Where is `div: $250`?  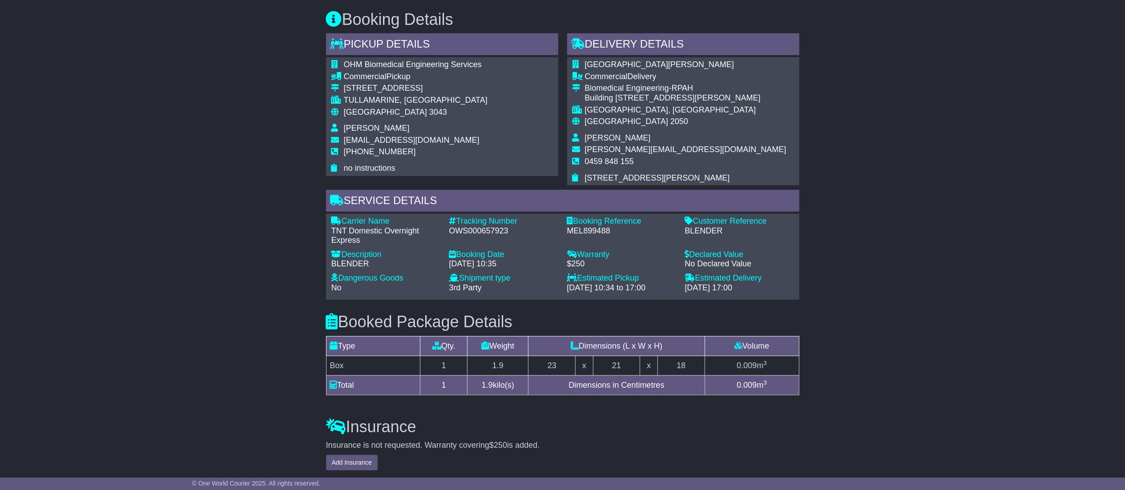
div: $250 is located at coordinates (621, 264).